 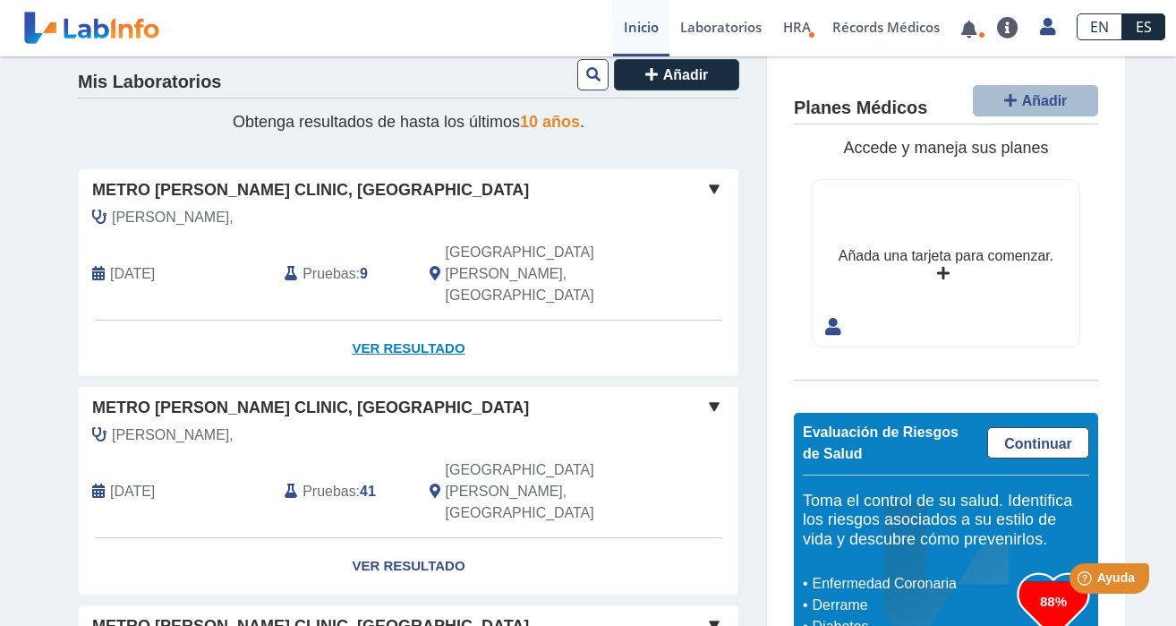 I want to click on span: Accede y maneja sus planes, so click(x=945, y=148).